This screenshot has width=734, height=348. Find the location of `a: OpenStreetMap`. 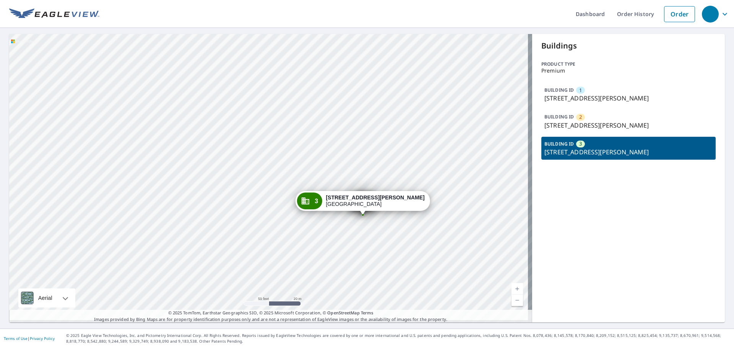

a: OpenStreetMap is located at coordinates (343, 313).